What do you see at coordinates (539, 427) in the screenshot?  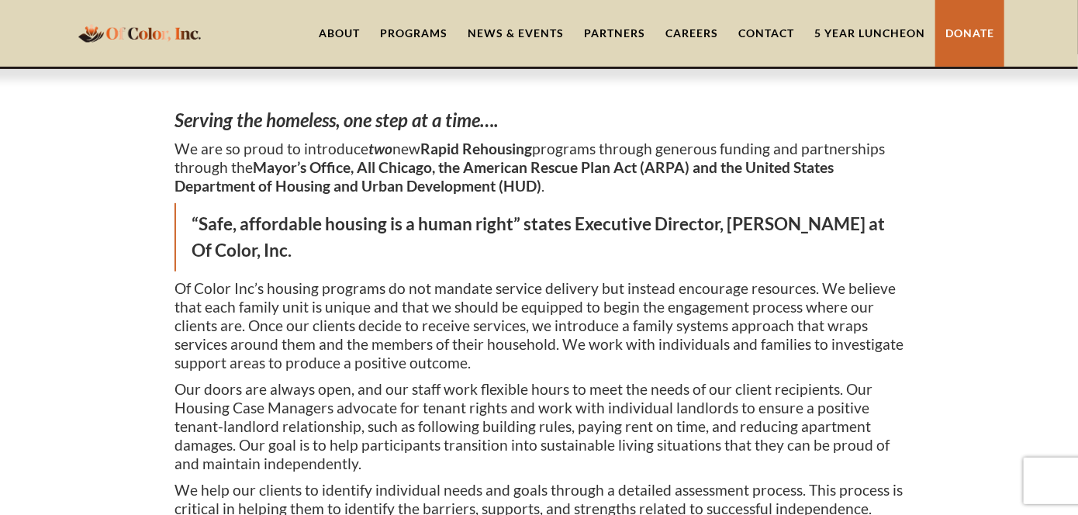 I see `p: Our doors are always open, and our staff work flexible hours to meet the needs of our client reci...` at bounding box center [539, 427].